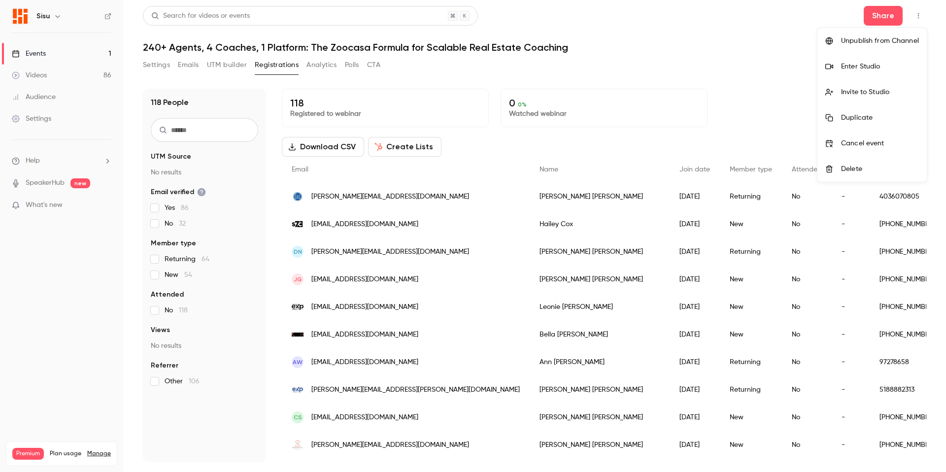  What do you see at coordinates (880, 143) in the screenshot?
I see `div: Cancel event` at bounding box center [880, 143].